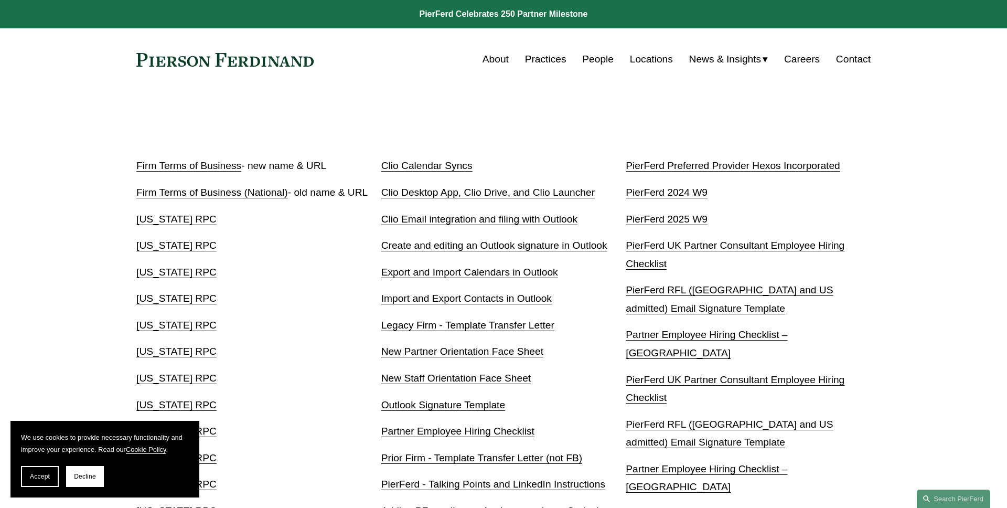  What do you see at coordinates (667, 219) in the screenshot?
I see `a: PierFerd 2025 W9` at bounding box center [667, 219].